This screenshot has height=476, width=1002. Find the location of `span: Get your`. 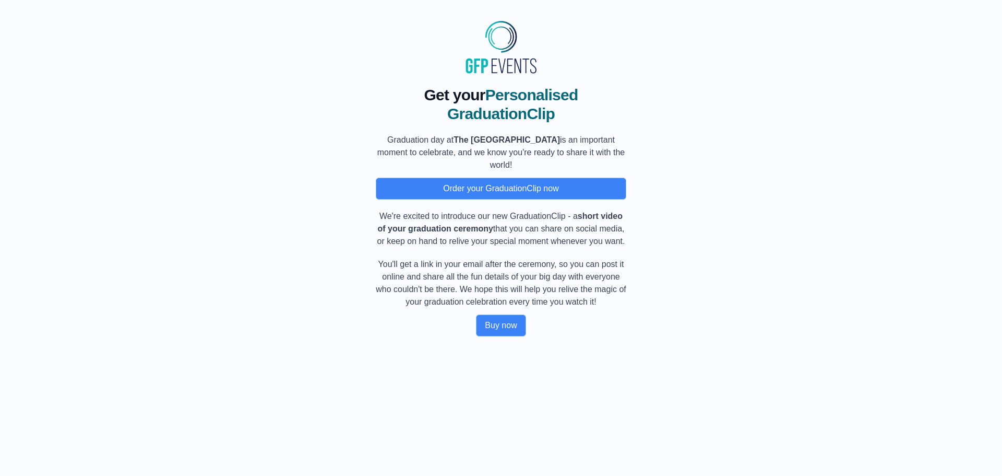

span: Get your is located at coordinates (454, 94).